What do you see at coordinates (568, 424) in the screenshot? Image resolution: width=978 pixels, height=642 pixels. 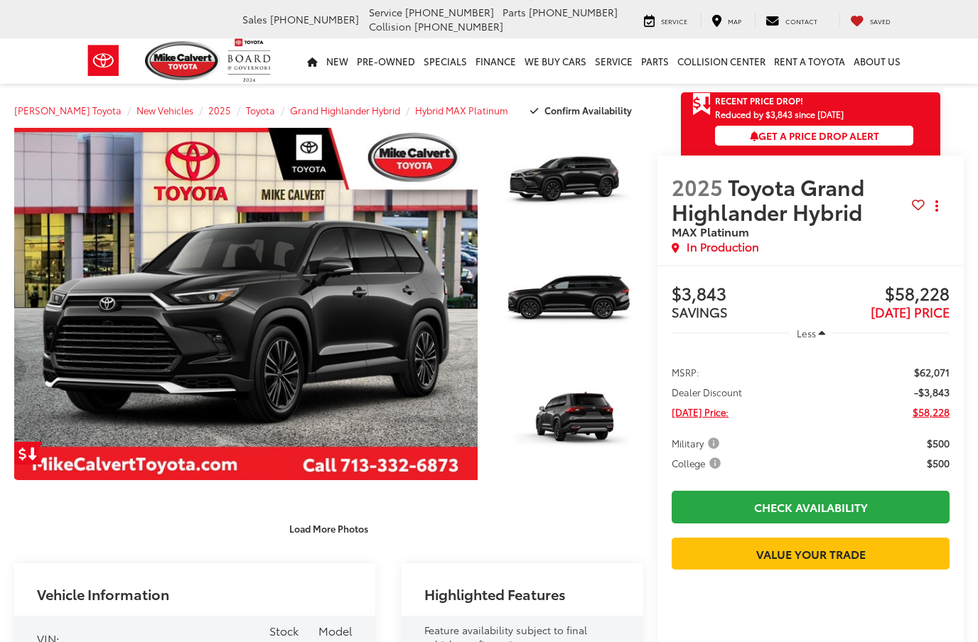 I see `a: Expand Photo 3` at bounding box center [568, 424].